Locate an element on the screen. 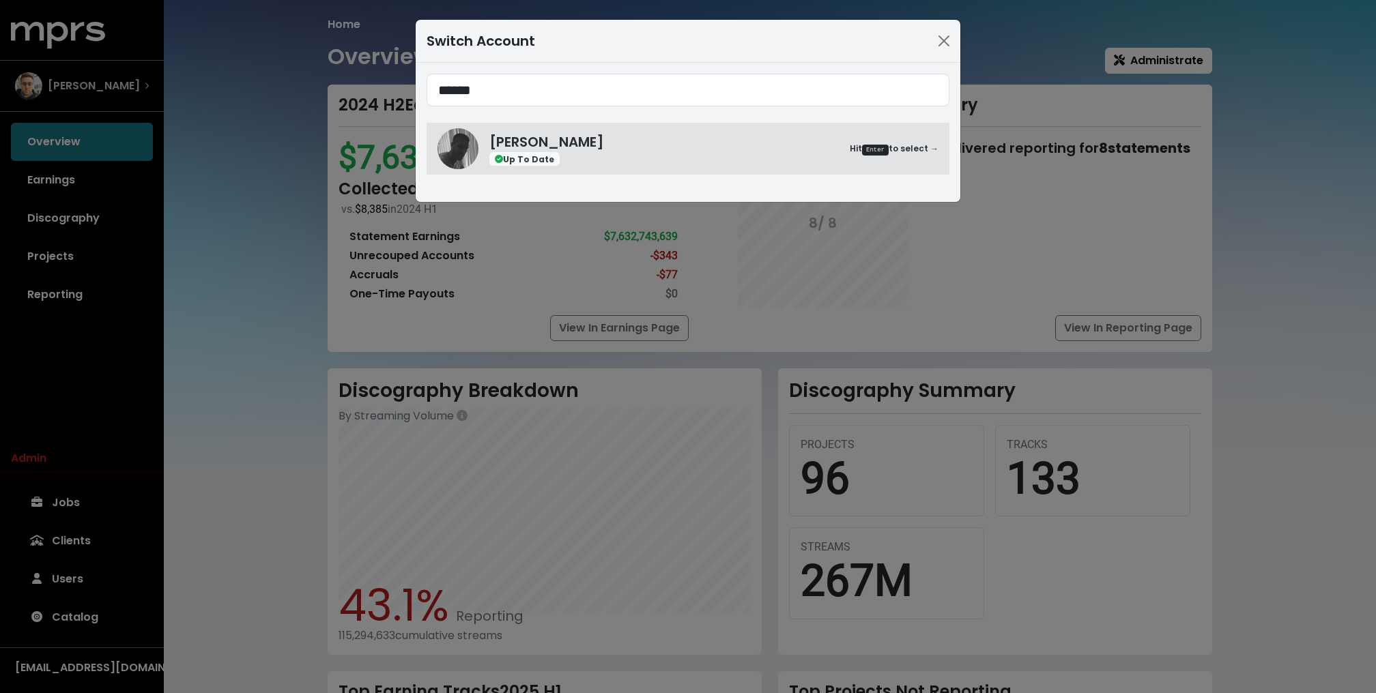  img: Hoskins is located at coordinates (458, 149).